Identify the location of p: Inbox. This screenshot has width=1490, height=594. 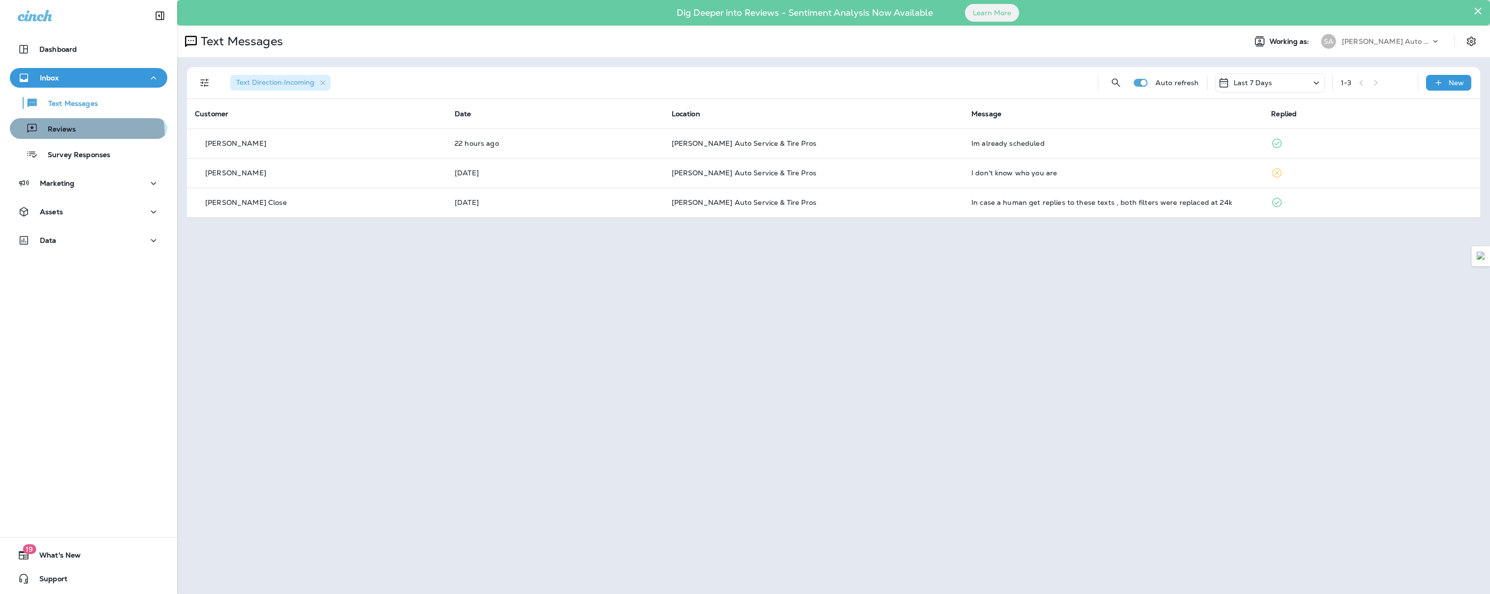
(49, 78).